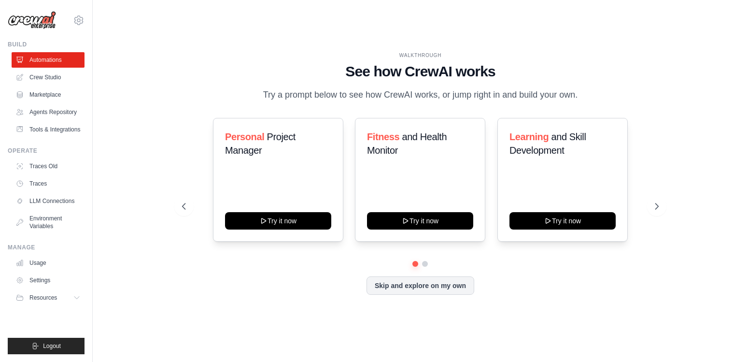 The image size is (748, 362). What do you see at coordinates (48, 280) in the screenshot?
I see `a: Settings` at bounding box center [48, 280].